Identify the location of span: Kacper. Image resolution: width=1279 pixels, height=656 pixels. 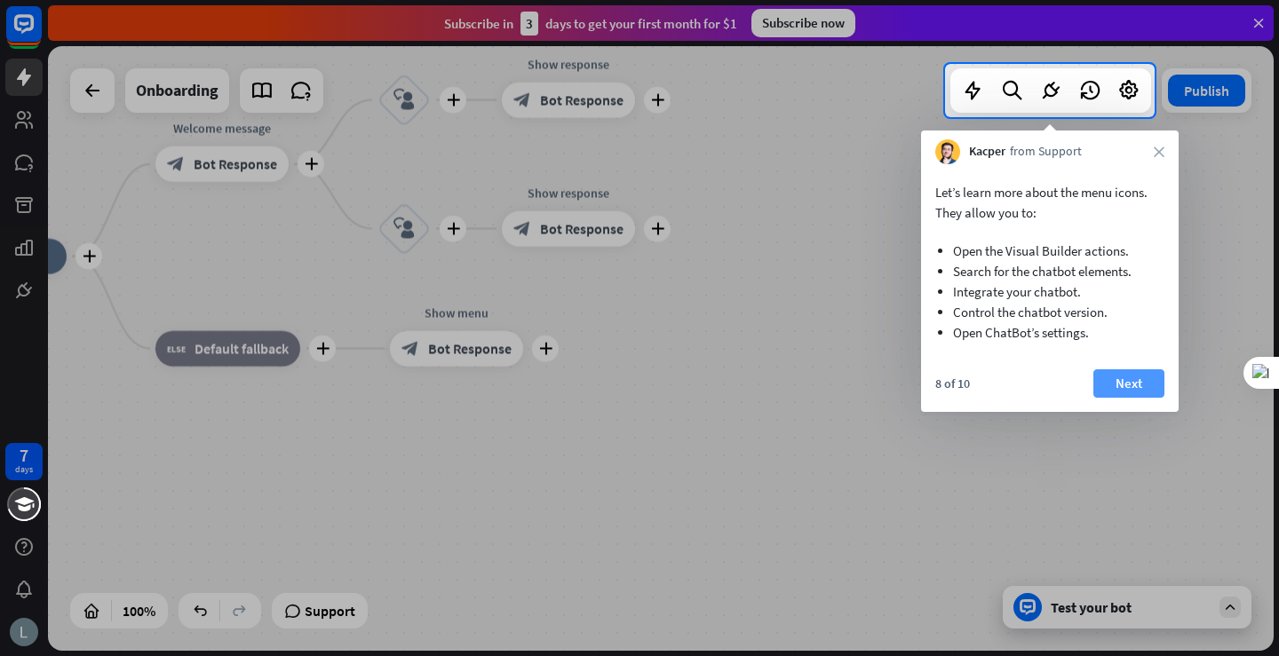
(986, 152).